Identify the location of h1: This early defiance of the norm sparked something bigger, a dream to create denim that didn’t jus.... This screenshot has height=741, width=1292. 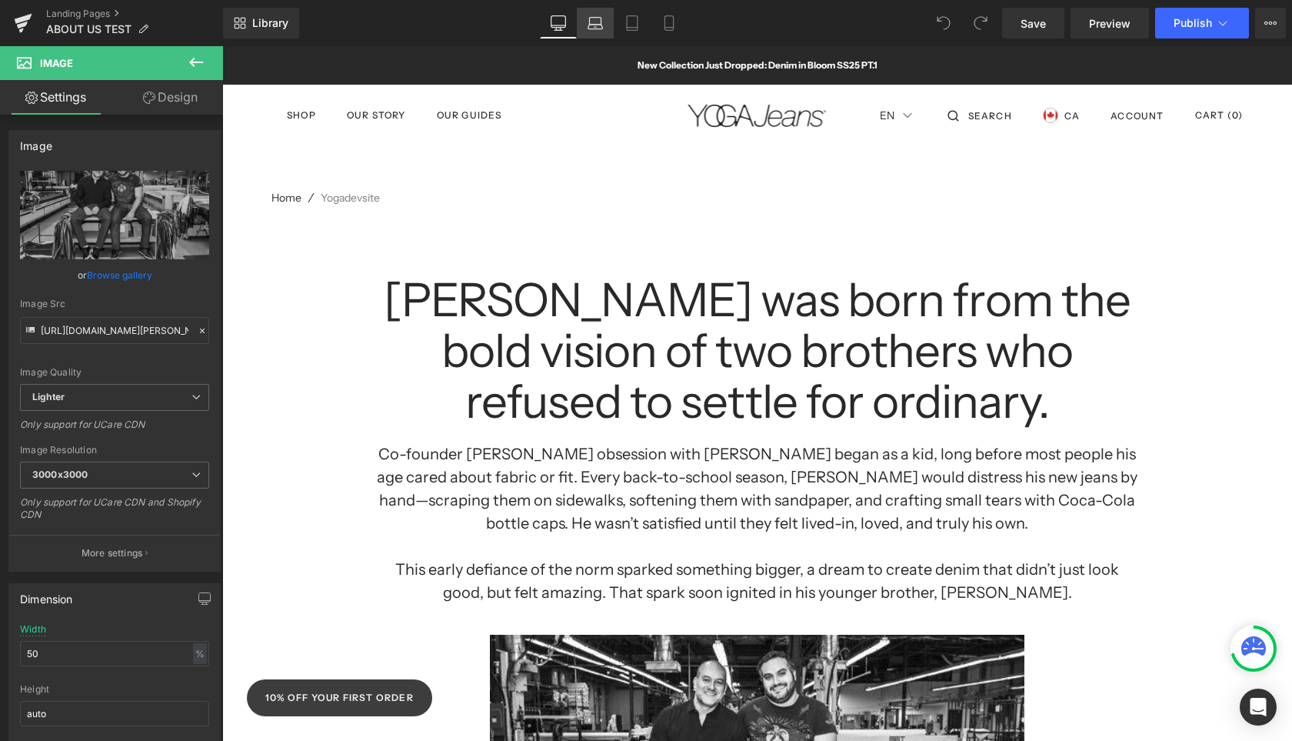
(535, 535).